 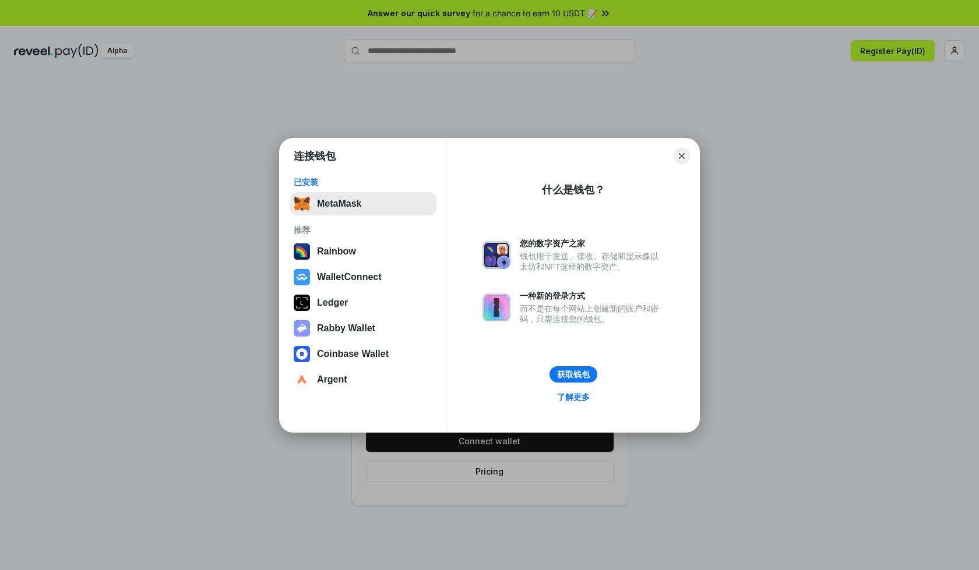 I want to click on div: 推荐, so click(x=363, y=230).